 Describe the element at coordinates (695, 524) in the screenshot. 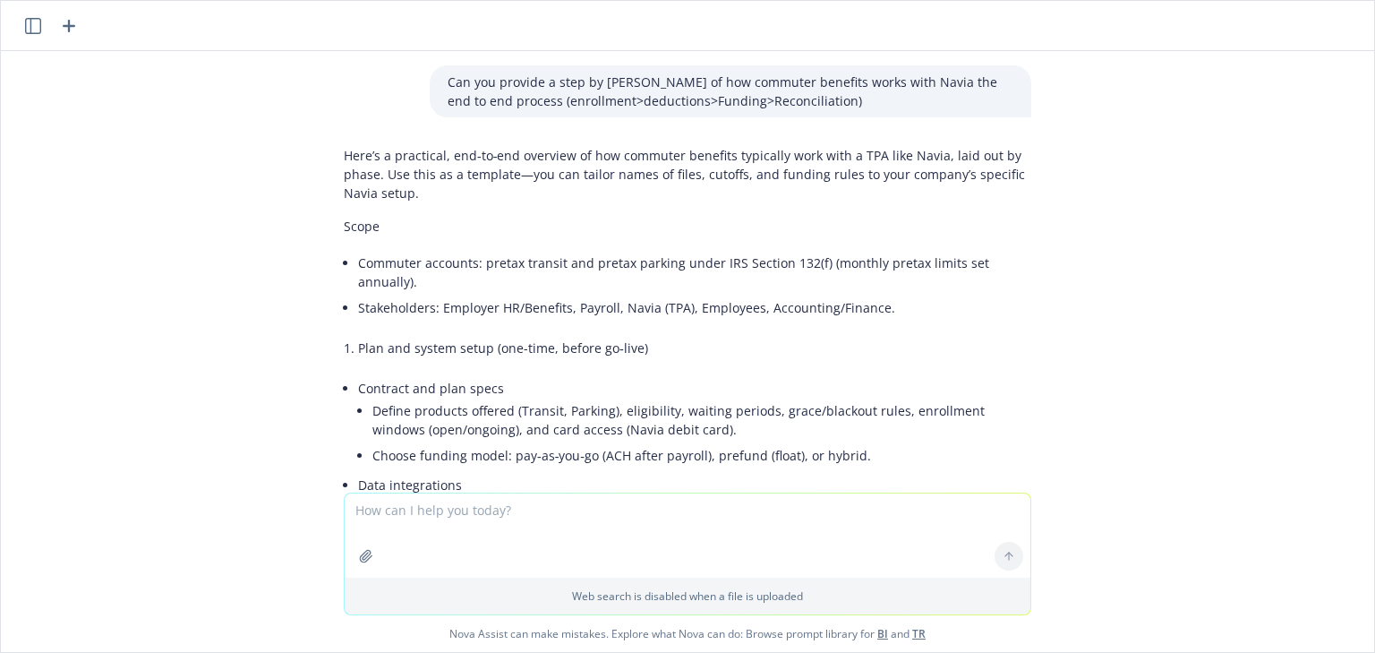

I see `li: Data integrations` at that location.